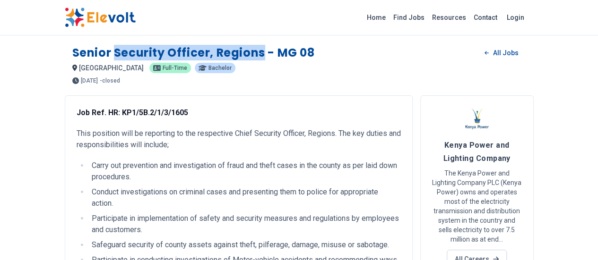 The image size is (598, 260). I want to click on div: Chat Widget, so click(574, 238).